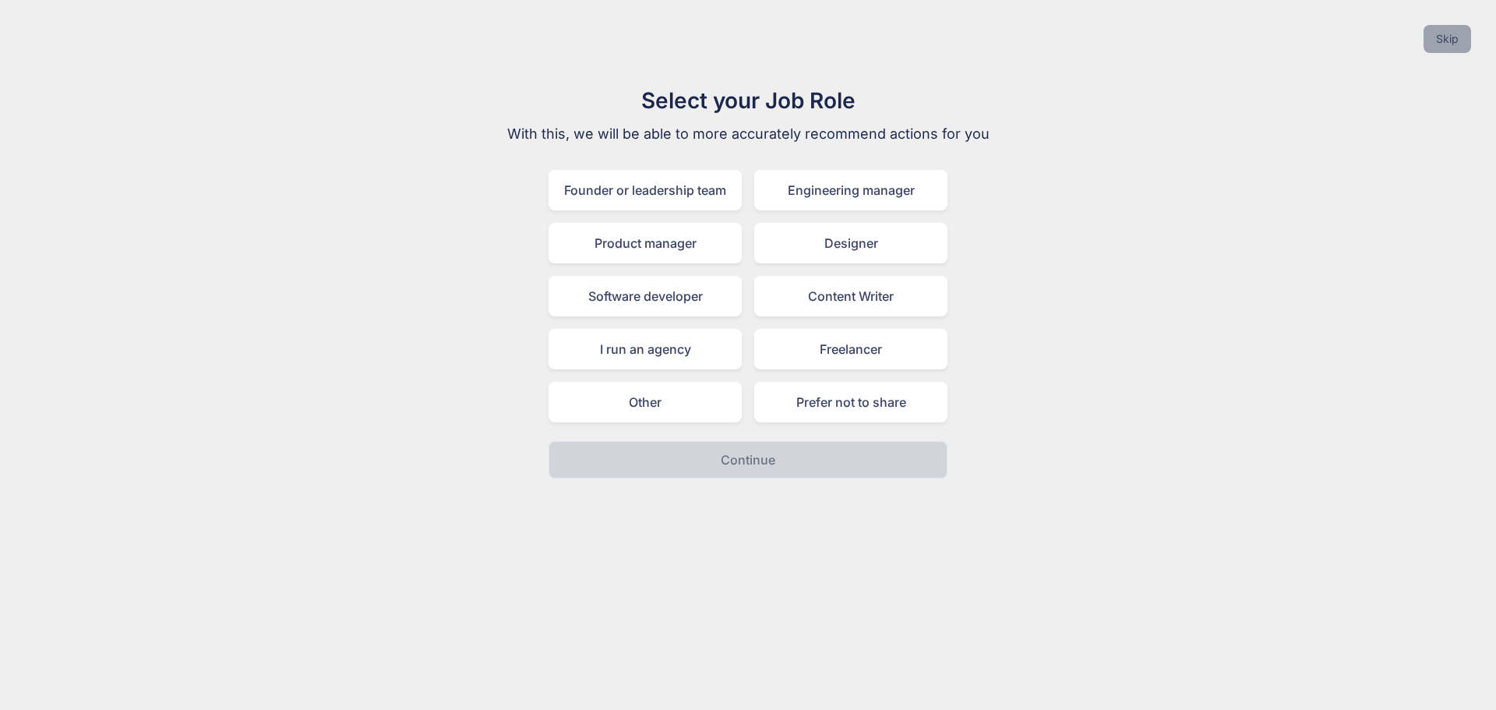 This screenshot has height=710, width=1496. Describe the element at coordinates (851, 402) in the screenshot. I see `div: Prefer not to share` at that location.